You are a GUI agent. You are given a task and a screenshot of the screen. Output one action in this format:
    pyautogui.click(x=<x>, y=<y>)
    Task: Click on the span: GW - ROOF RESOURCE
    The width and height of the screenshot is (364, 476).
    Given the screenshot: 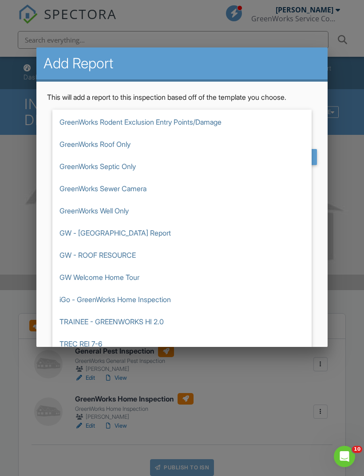 What is the action you would take?
    pyautogui.click(x=182, y=255)
    